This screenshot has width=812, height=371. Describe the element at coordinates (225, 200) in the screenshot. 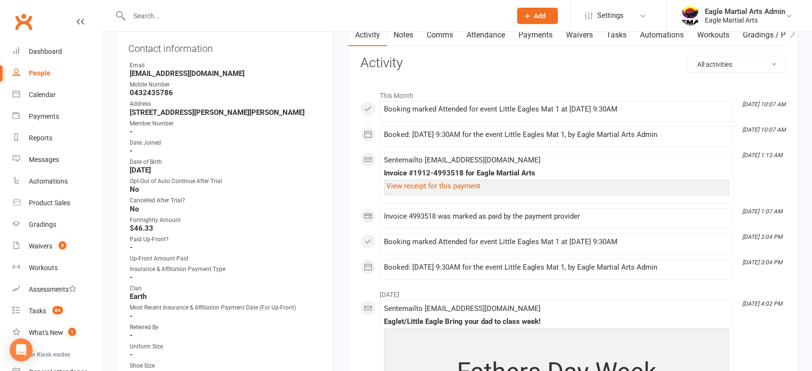

I see `div: Cancelled After Trial?` at that location.